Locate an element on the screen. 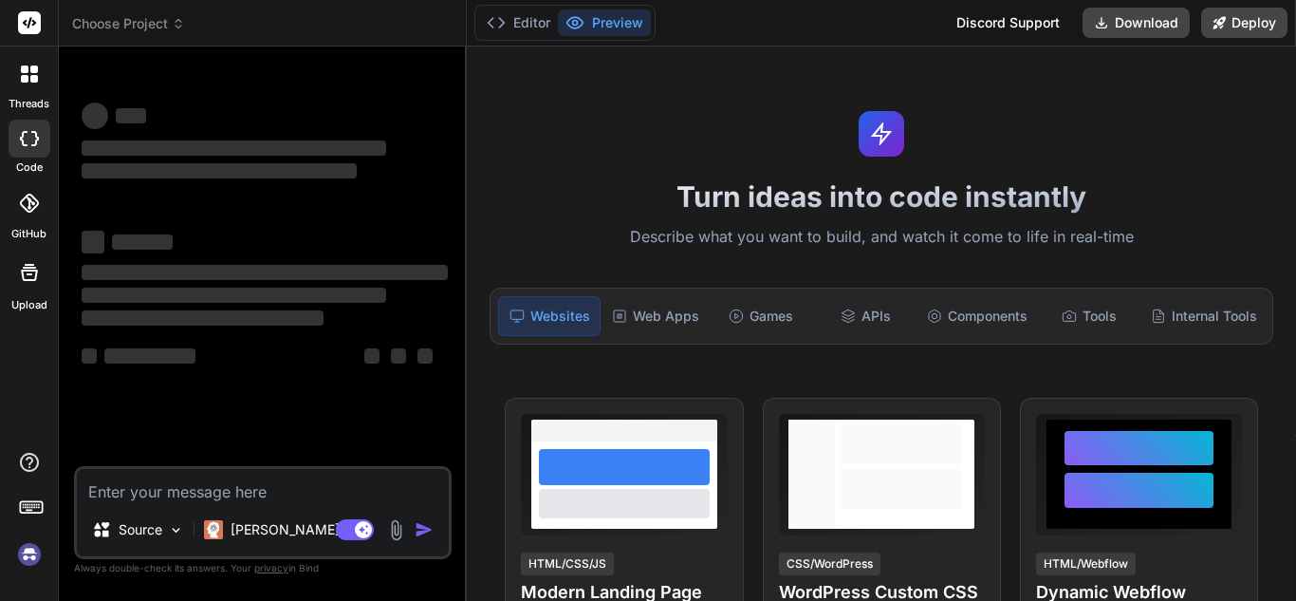 Image resolution: width=1296 pixels, height=601 pixels. img: attachment is located at coordinates (396, 530).